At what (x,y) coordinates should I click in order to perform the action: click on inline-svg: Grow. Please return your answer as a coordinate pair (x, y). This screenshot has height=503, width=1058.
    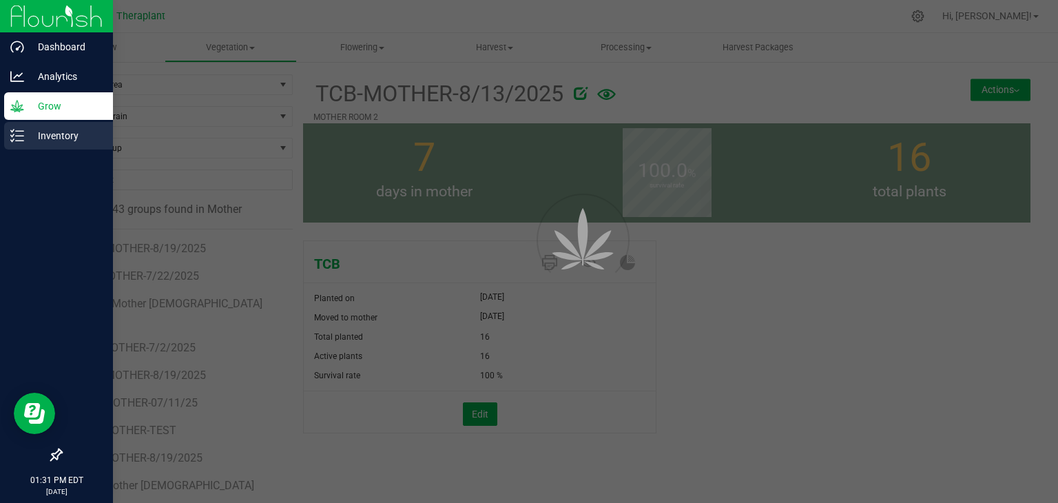
    Looking at the image, I should click on (17, 106).